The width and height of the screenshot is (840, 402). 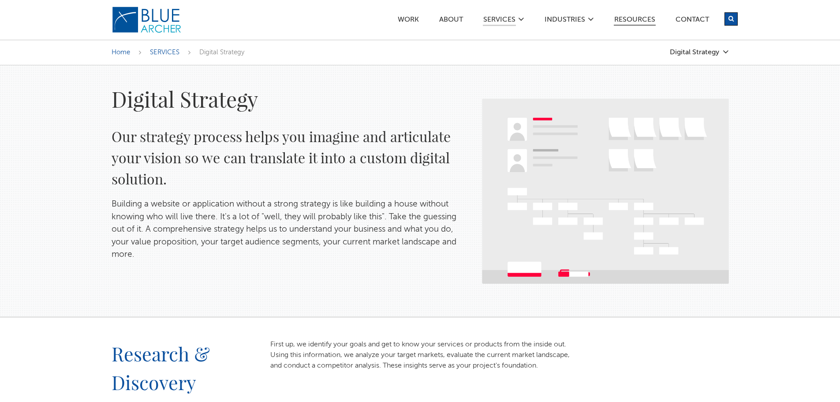 I want to click on a: Industries, so click(x=565, y=21).